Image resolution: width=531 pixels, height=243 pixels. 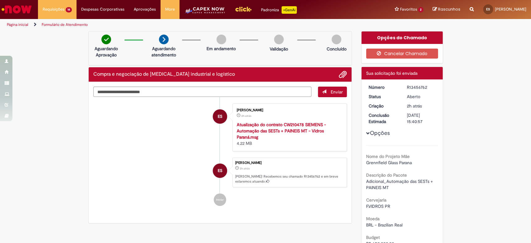 I want to click on a: Rascunhos, so click(x=447, y=9).